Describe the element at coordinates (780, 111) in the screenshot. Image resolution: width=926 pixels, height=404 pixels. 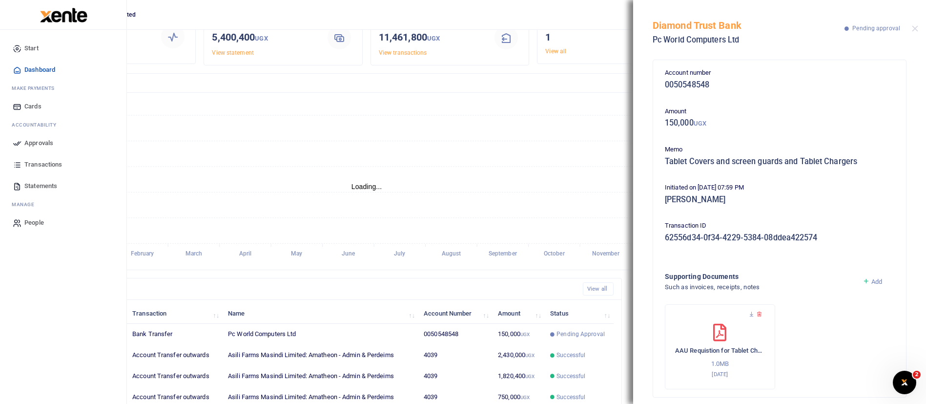
I see `p: Amount` at that location.